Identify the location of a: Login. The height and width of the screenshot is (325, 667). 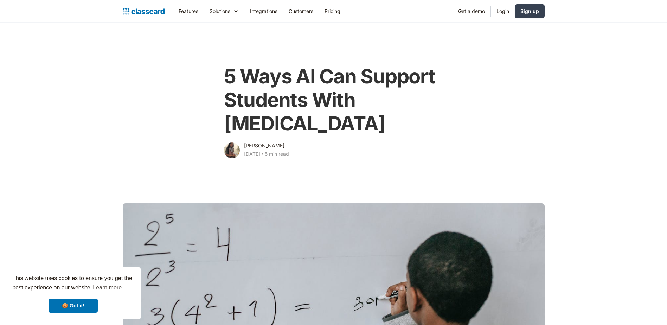
(503, 11).